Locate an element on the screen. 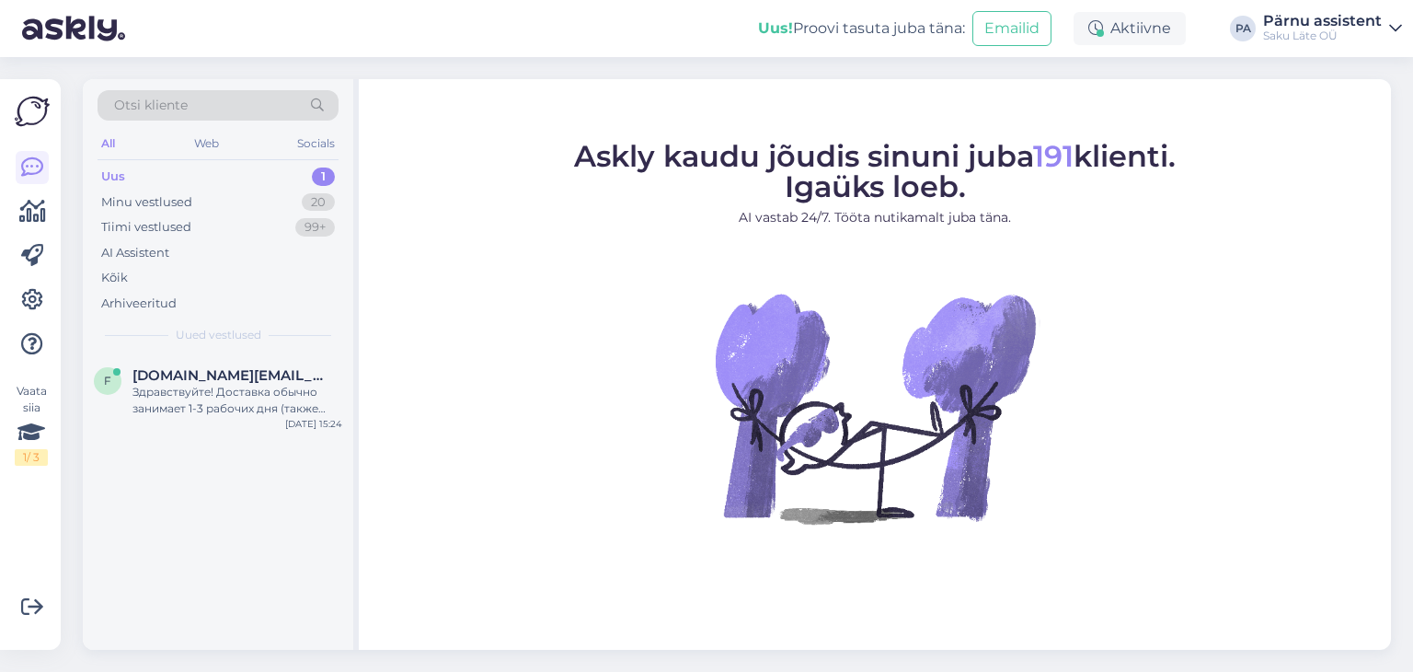  a: Pärnu assistentSaku Läte OÜ is located at coordinates (1332, 29).